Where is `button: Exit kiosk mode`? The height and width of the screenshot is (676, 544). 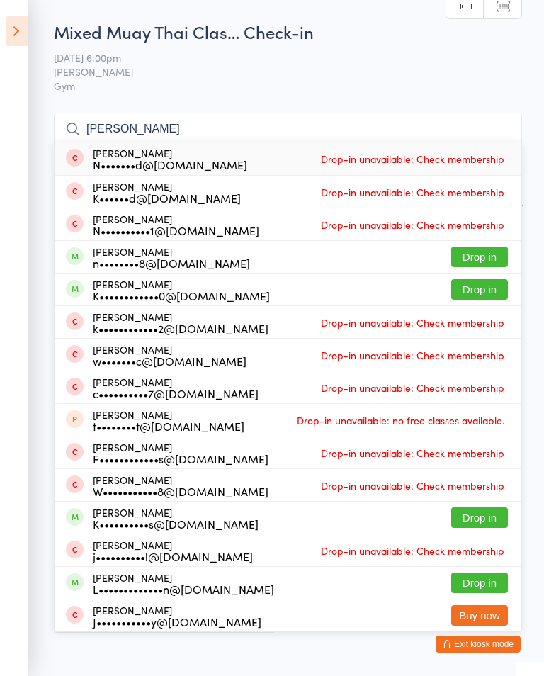 button: Exit kiosk mode is located at coordinates (478, 644).